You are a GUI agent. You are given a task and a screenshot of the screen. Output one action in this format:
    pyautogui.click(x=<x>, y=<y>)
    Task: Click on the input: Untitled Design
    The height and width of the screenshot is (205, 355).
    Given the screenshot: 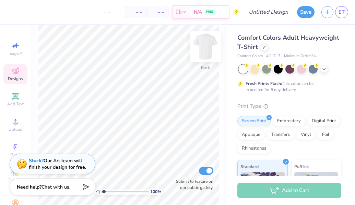 What is the action you would take?
    pyautogui.click(x=268, y=12)
    